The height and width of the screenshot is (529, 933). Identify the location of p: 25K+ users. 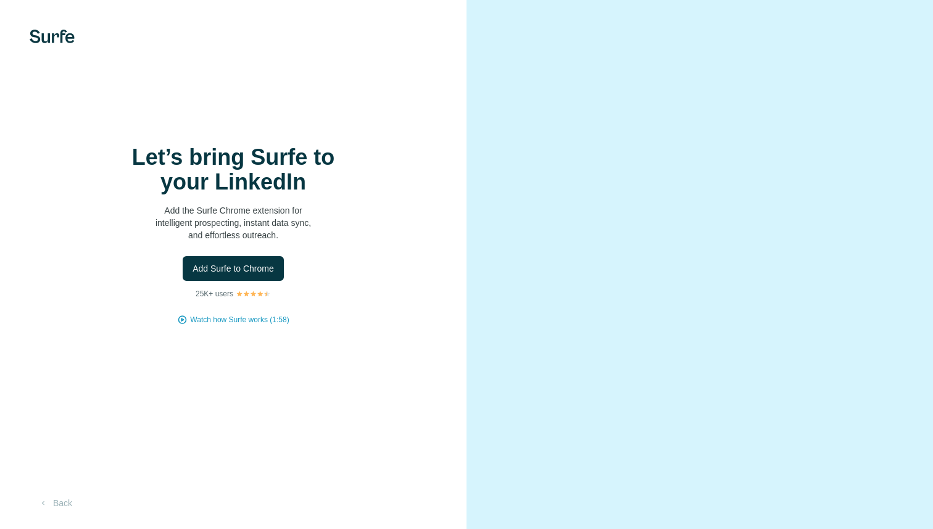
(214, 294).